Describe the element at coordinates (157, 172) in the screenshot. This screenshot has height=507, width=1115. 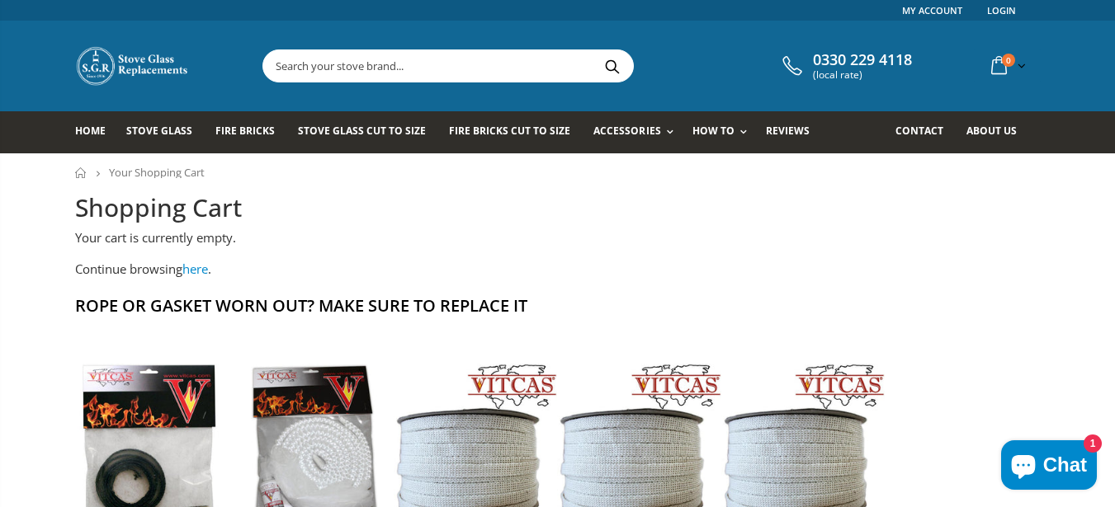
I see `span: Your Shopping Cart` at that location.